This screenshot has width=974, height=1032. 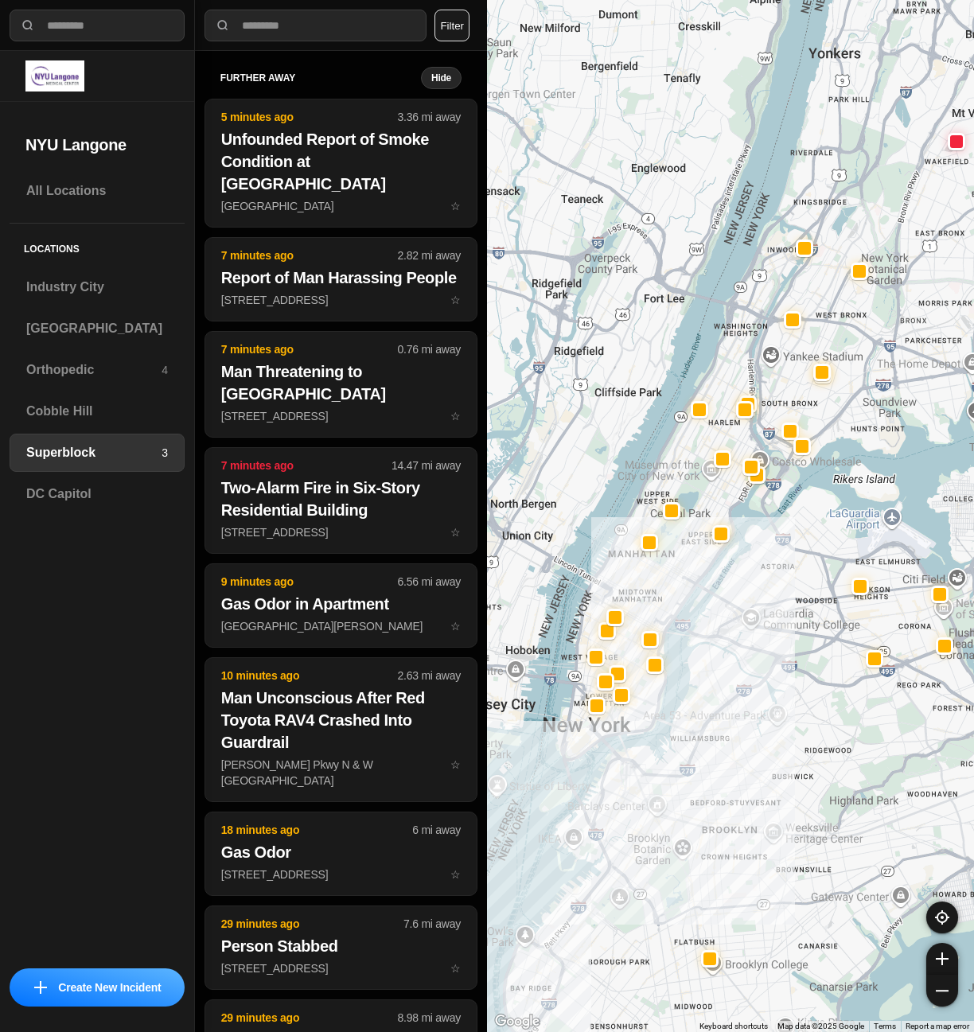 I want to click on h5: further away, so click(x=321, y=78).